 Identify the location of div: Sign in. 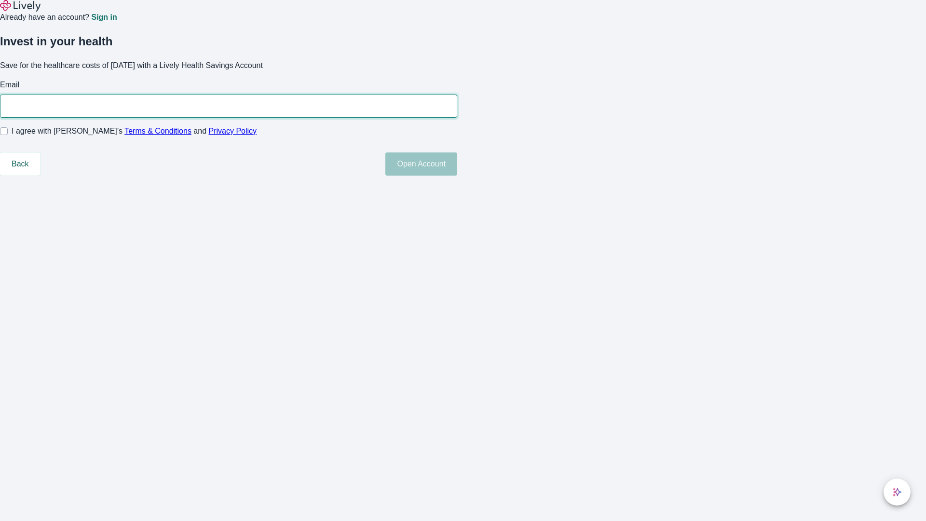
(104, 17).